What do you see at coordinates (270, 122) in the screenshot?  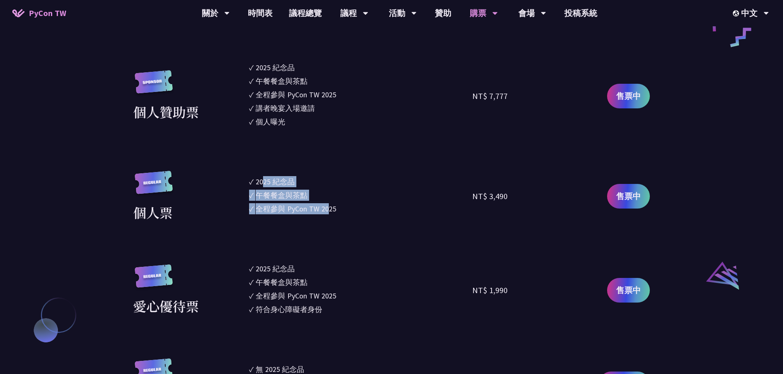 I see `div: 個人曝光` at bounding box center [270, 122].